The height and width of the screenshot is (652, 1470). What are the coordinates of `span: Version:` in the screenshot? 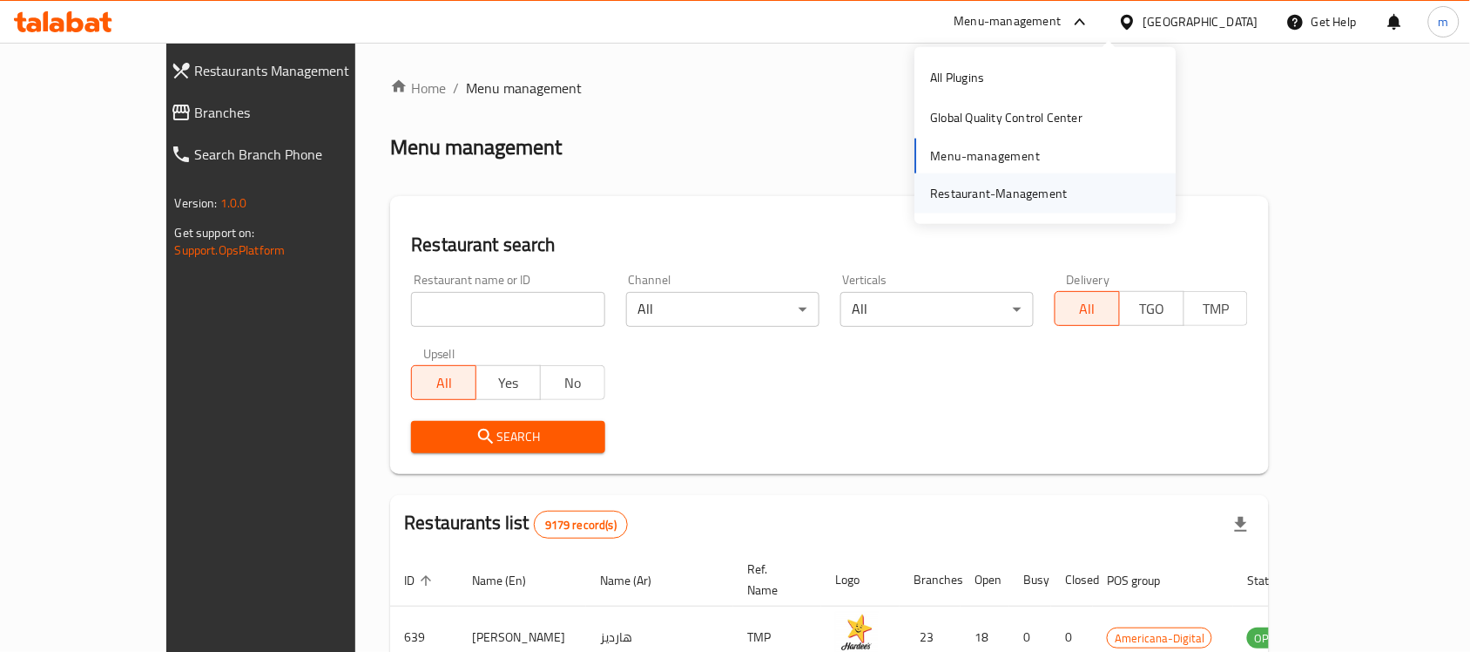 It's located at (196, 203).